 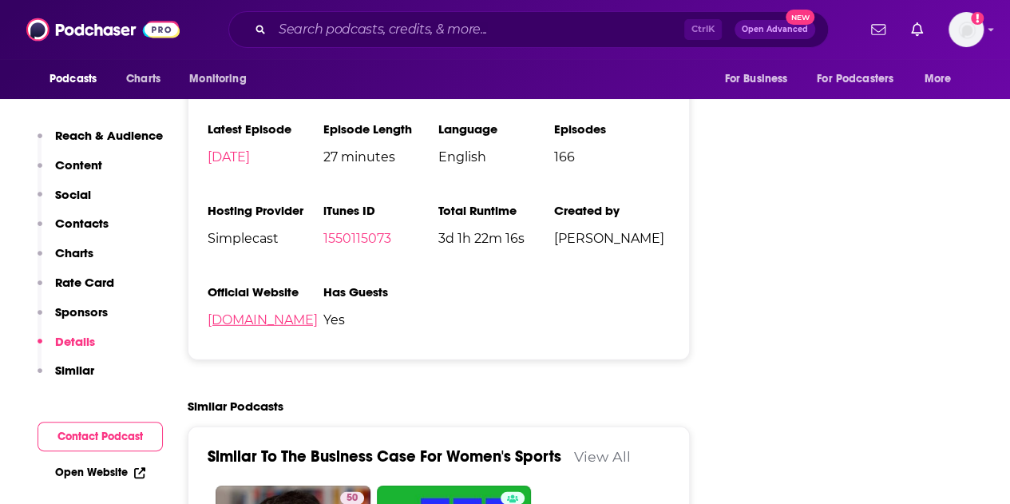 What do you see at coordinates (384, 456) in the screenshot?
I see `a: Similar To The Business Case For Women's Sports` at bounding box center [384, 456].